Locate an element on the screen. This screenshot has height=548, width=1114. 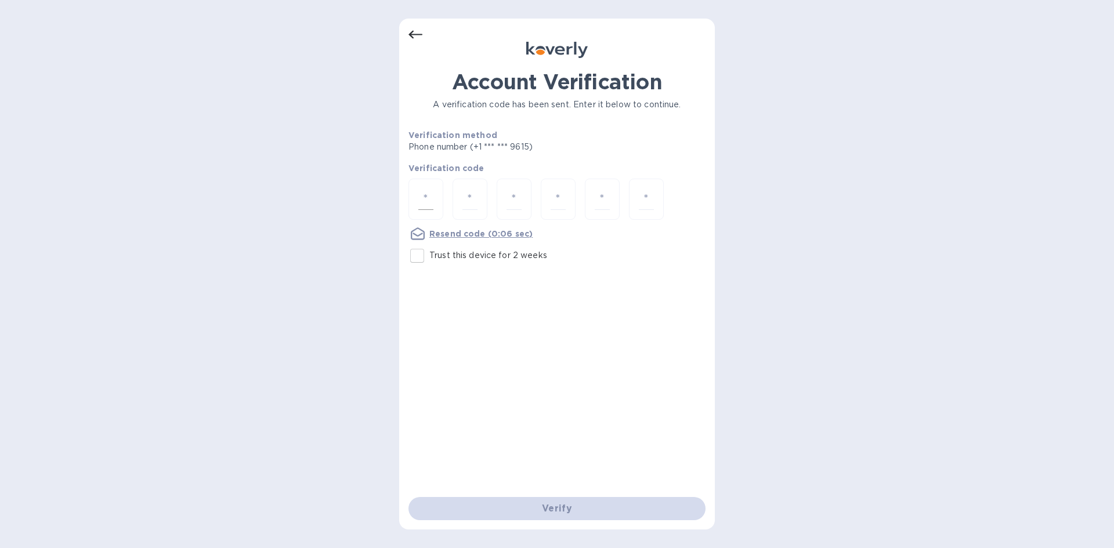
u: Resend code (0:06 sec) is located at coordinates (481, 234).